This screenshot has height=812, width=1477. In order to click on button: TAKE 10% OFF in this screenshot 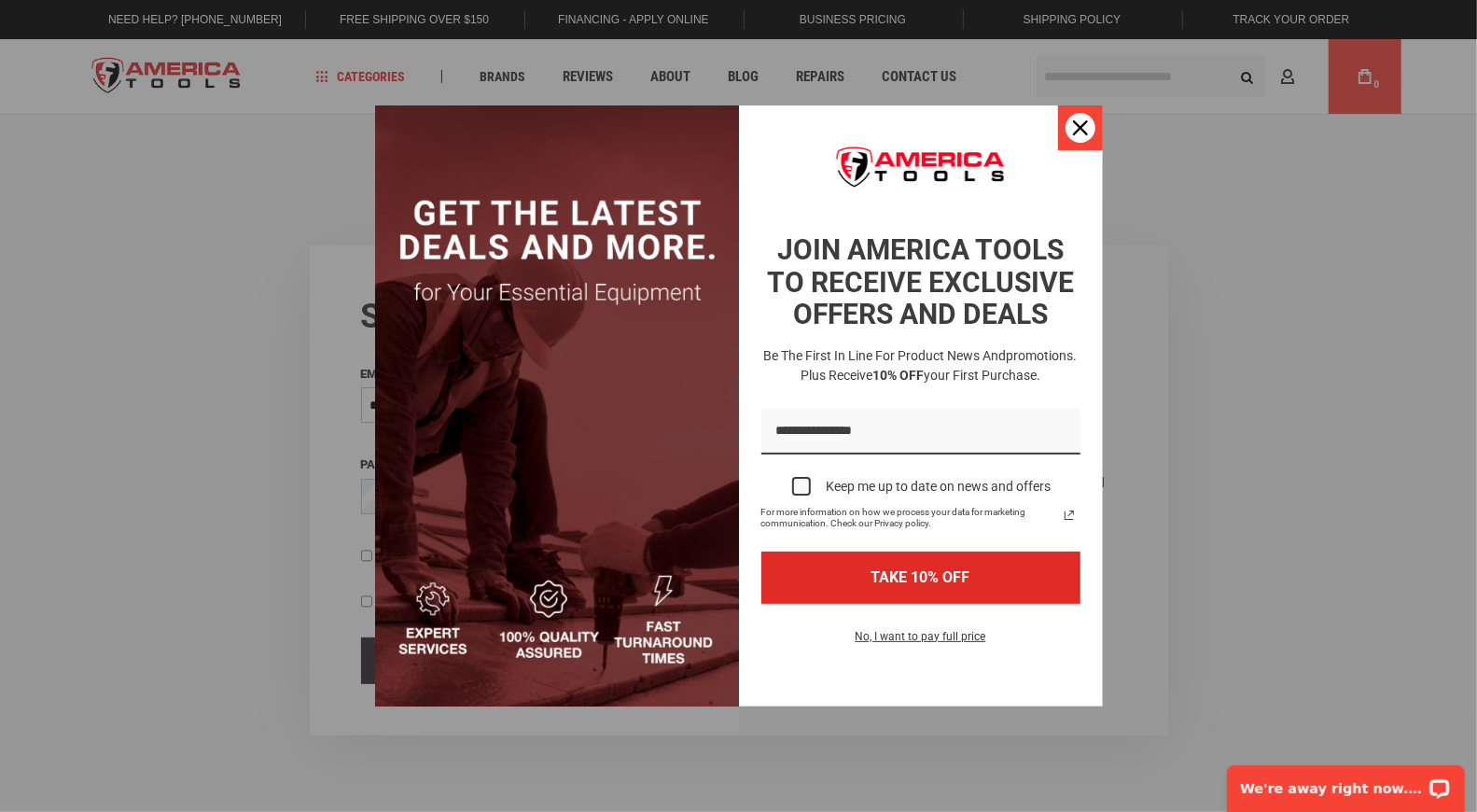, I will do `click(921, 576)`.